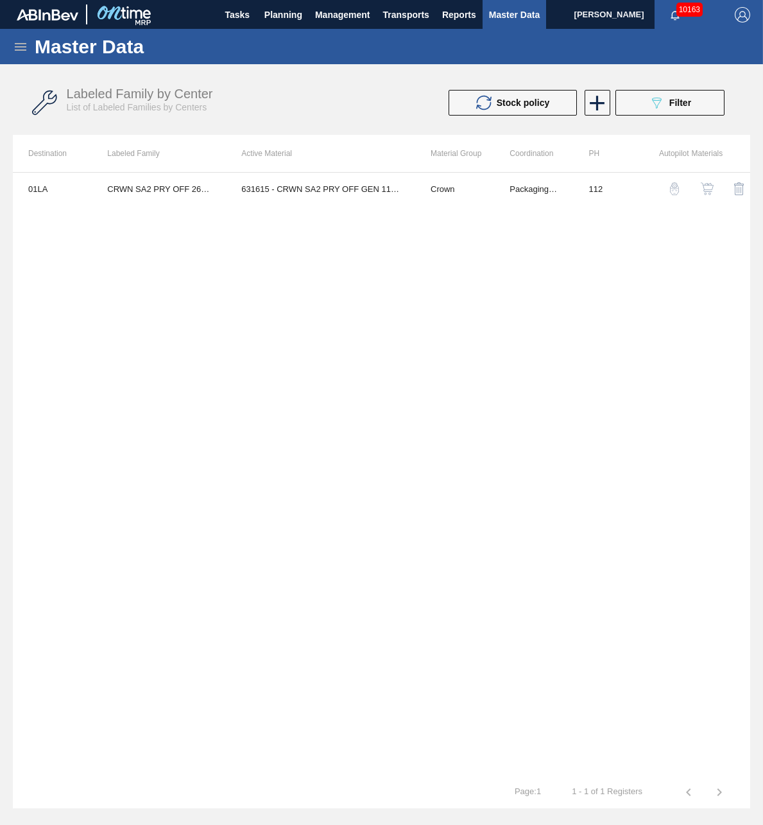 Image resolution: width=763 pixels, height=825 pixels. I want to click on div: View Materials, so click(705, 189).